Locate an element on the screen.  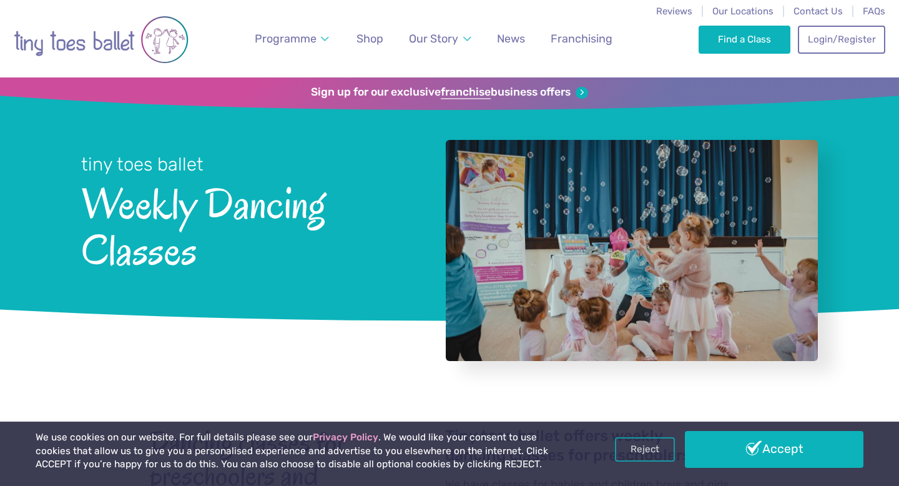
p: We use cookies on our website. For full details please see our . We would like your consent to us... is located at coordinates (305, 451).